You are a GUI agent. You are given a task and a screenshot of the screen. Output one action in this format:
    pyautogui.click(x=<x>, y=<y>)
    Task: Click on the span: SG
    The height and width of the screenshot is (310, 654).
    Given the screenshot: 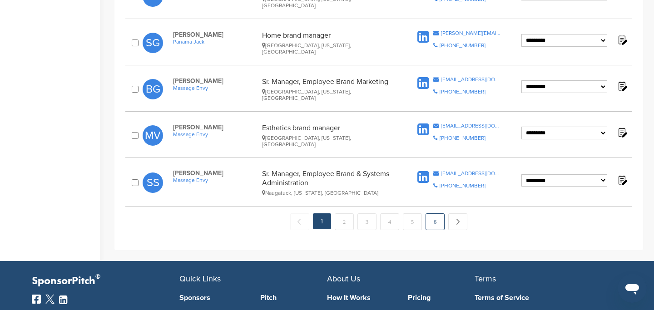 What is the action you would take?
    pyautogui.click(x=153, y=43)
    